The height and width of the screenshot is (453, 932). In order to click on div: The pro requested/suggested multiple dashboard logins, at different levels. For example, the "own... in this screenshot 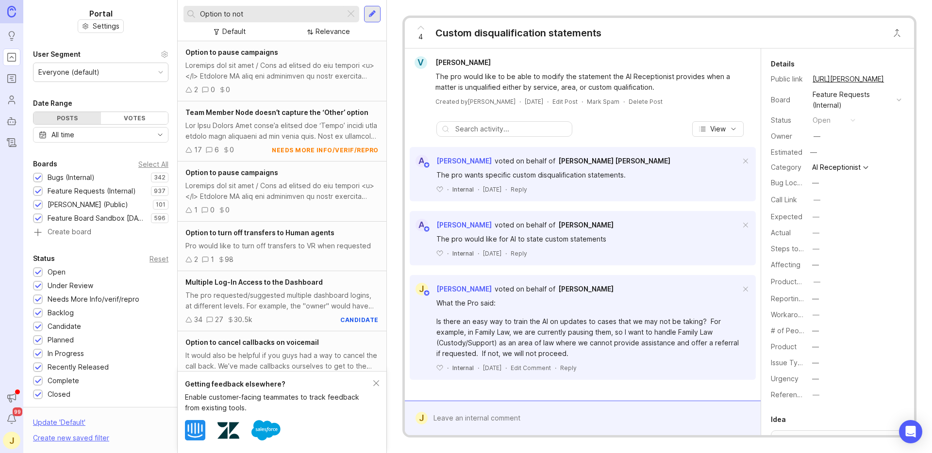, I will do `click(282, 301)`.